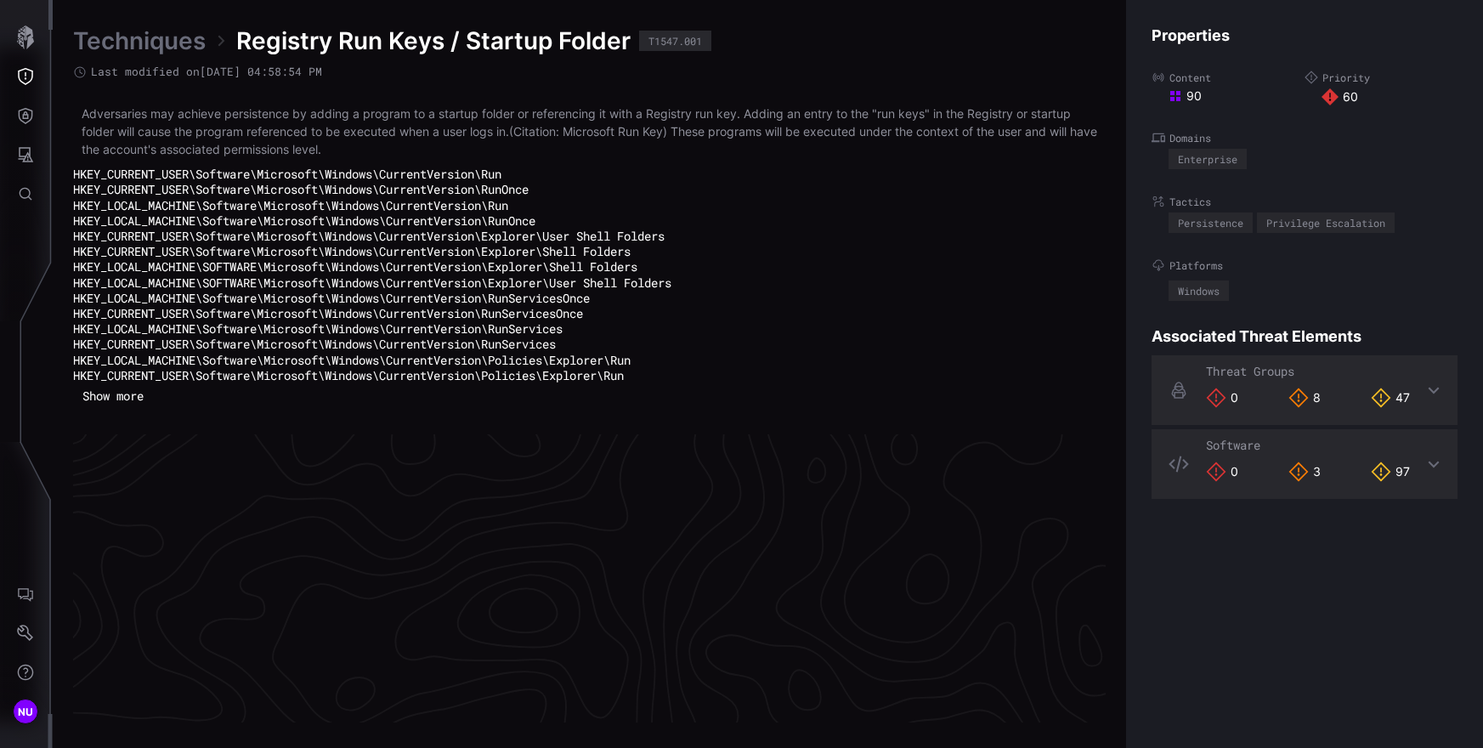 The width and height of the screenshot is (1483, 748). What do you see at coordinates (318, 328) in the screenshot?
I see `code: HKEY_LOCAL_MACHINE\Software\Microsoft\Windows\CurrentVersion\RunServices` at bounding box center [318, 328].